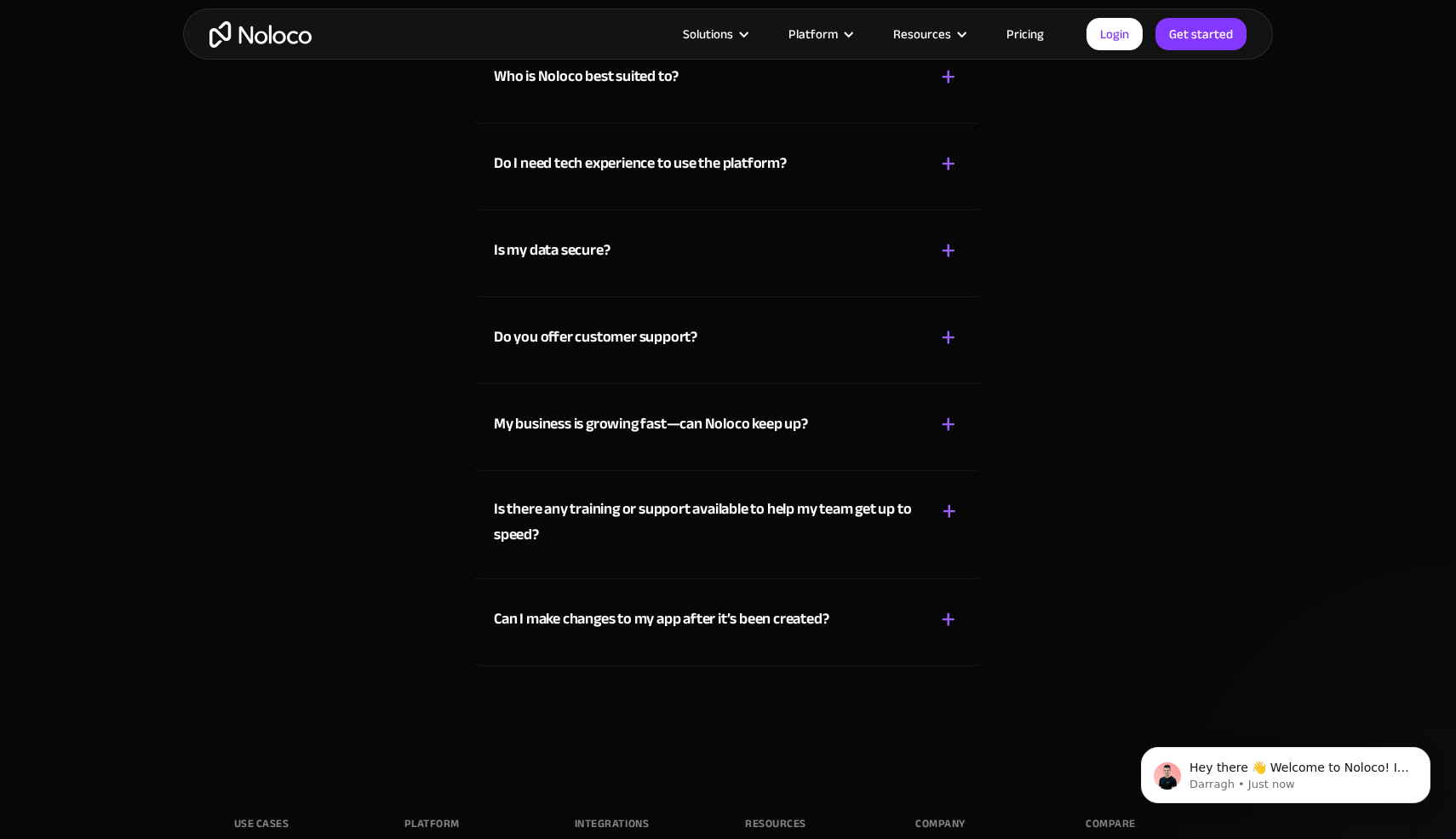 Image resolution: width=1456 pixels, height=839 pixels. What do you see at coordinates (52, 64) in the screenshot?
I see `img: Profile image for Darragh` at bounding box center [52, 64].